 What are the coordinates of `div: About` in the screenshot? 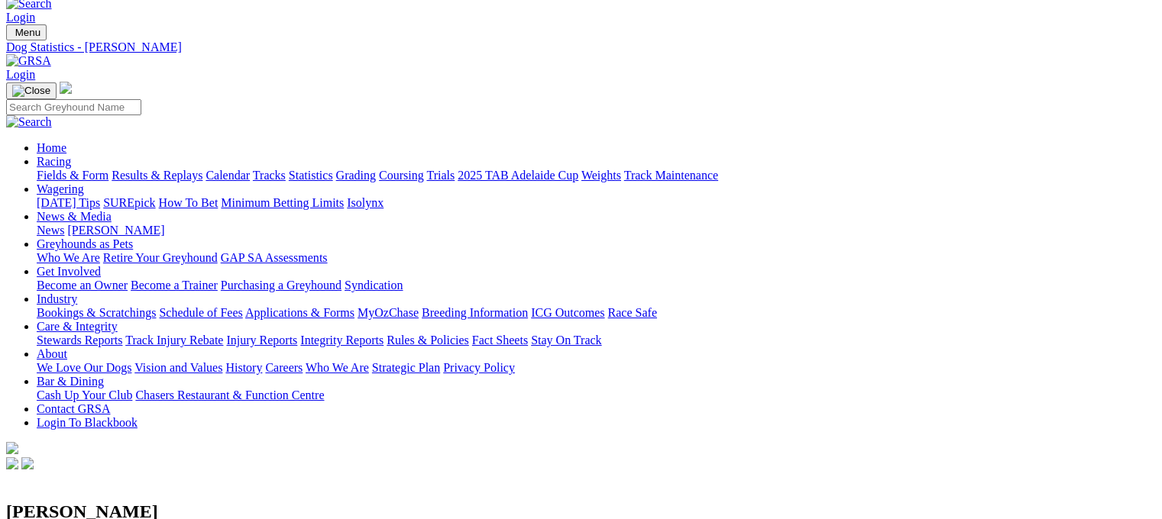 It's located at (596, 368).